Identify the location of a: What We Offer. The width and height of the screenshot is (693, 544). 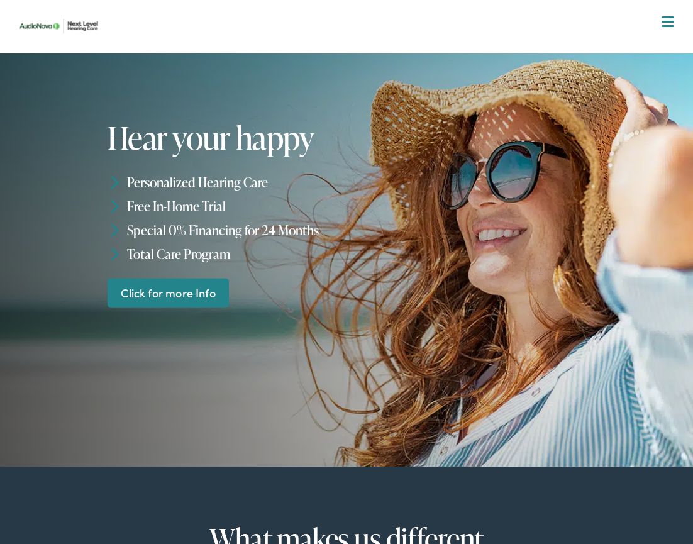
(351, 70).